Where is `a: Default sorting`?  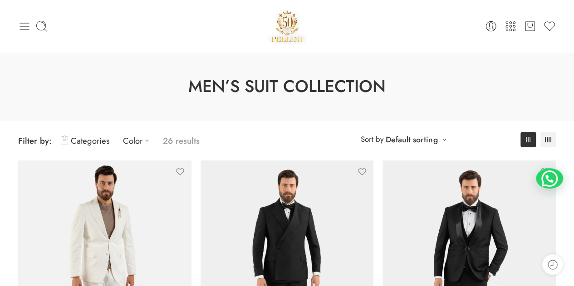
a: Default sorting is located at coordinates (412, 140).